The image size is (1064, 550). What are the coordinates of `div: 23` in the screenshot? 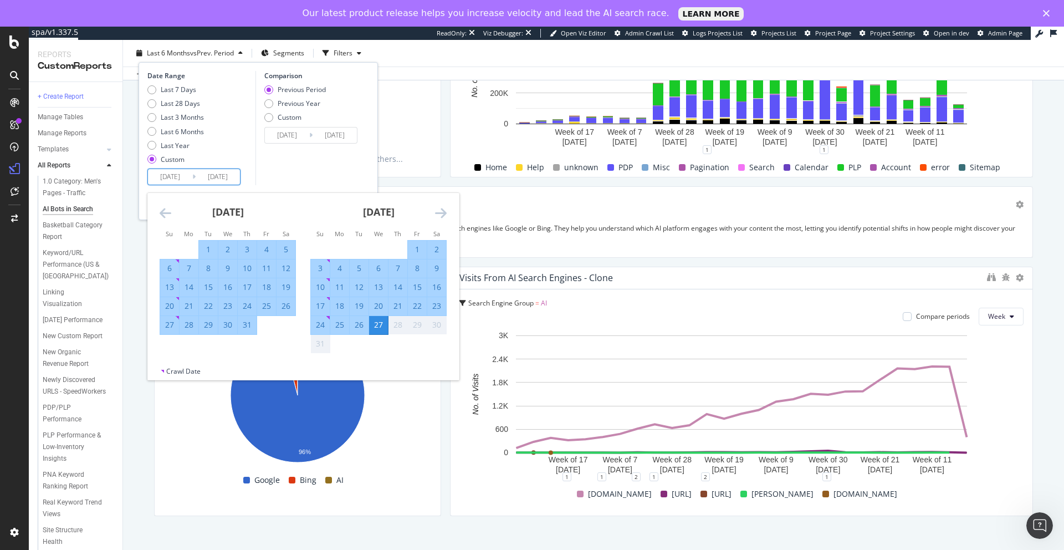 It's located at (437, 306).